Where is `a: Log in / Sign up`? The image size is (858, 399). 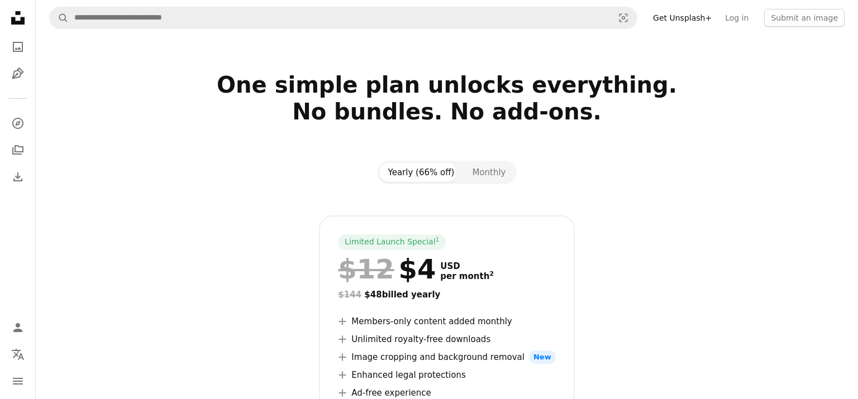 a: Log in / Sign up is located at coordinates (18, 328).